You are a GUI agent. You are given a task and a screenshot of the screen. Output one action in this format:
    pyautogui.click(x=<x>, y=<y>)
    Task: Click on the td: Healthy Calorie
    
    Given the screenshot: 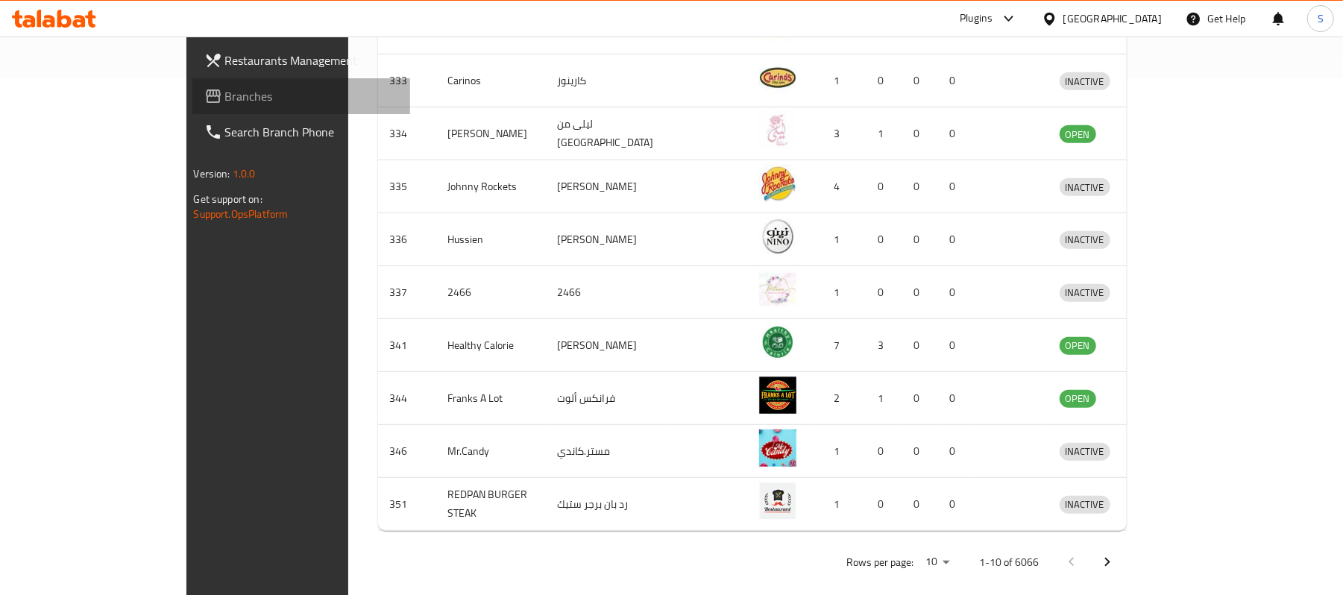 What is the action you would take?
    pyautogui.click(x=491, y=345)
    